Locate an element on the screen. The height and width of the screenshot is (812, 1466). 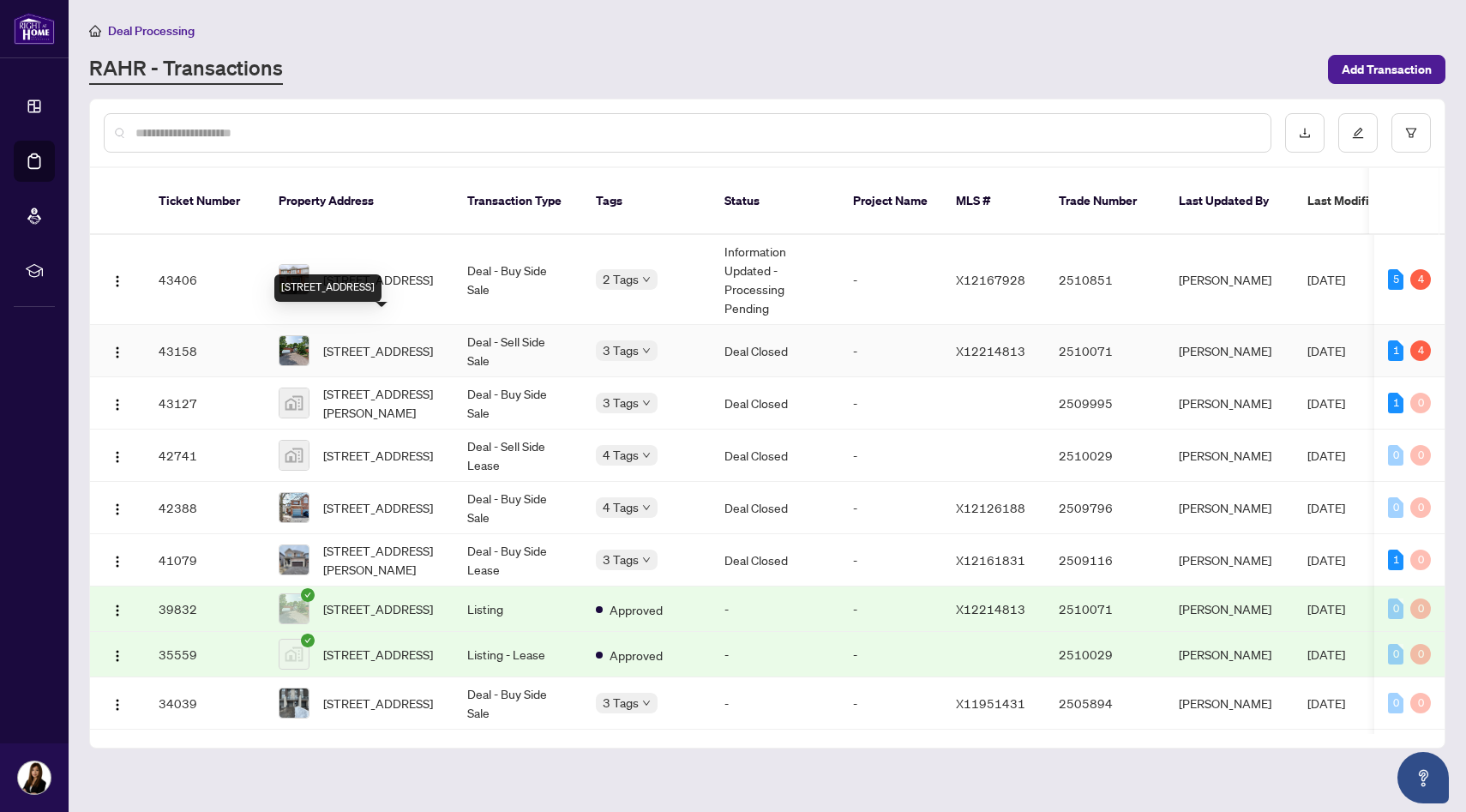
td: 33571 is located at coordinates (205, 755).